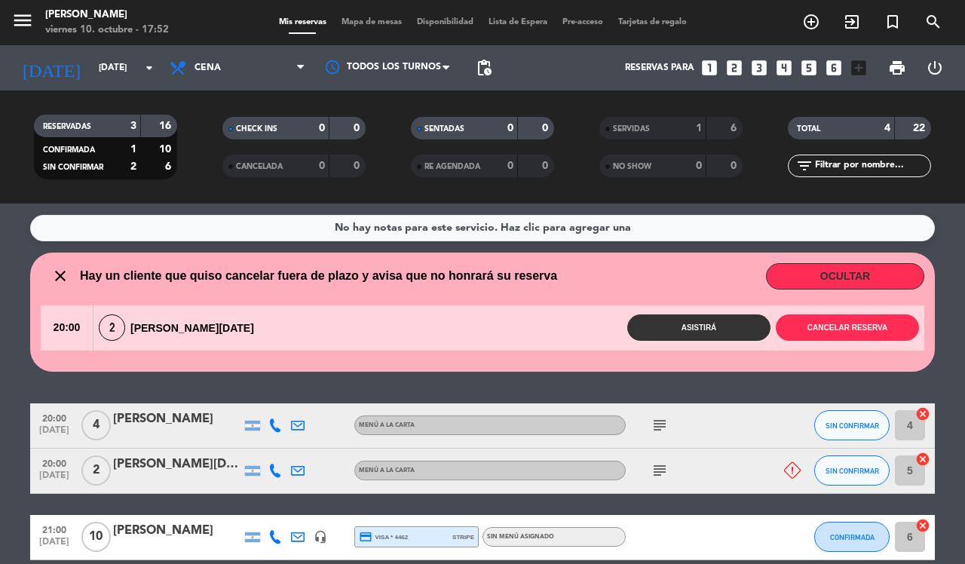 The width and height of the screenshot is (965, 564). I want to click on span: print, so click(897, 68).